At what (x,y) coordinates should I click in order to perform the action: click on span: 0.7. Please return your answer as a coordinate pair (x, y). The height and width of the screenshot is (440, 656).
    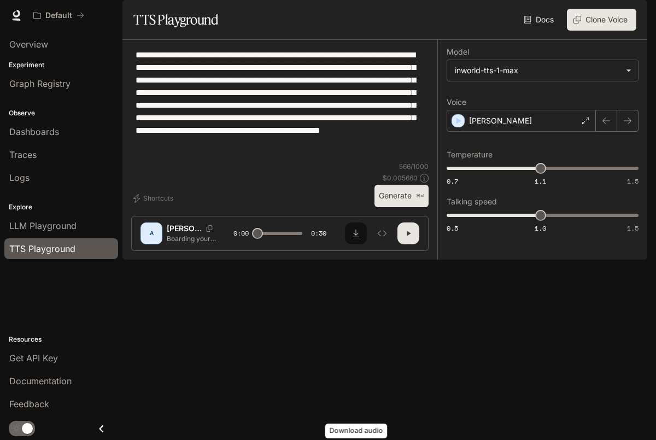
    Looking at the image, I should click on (452, 181).